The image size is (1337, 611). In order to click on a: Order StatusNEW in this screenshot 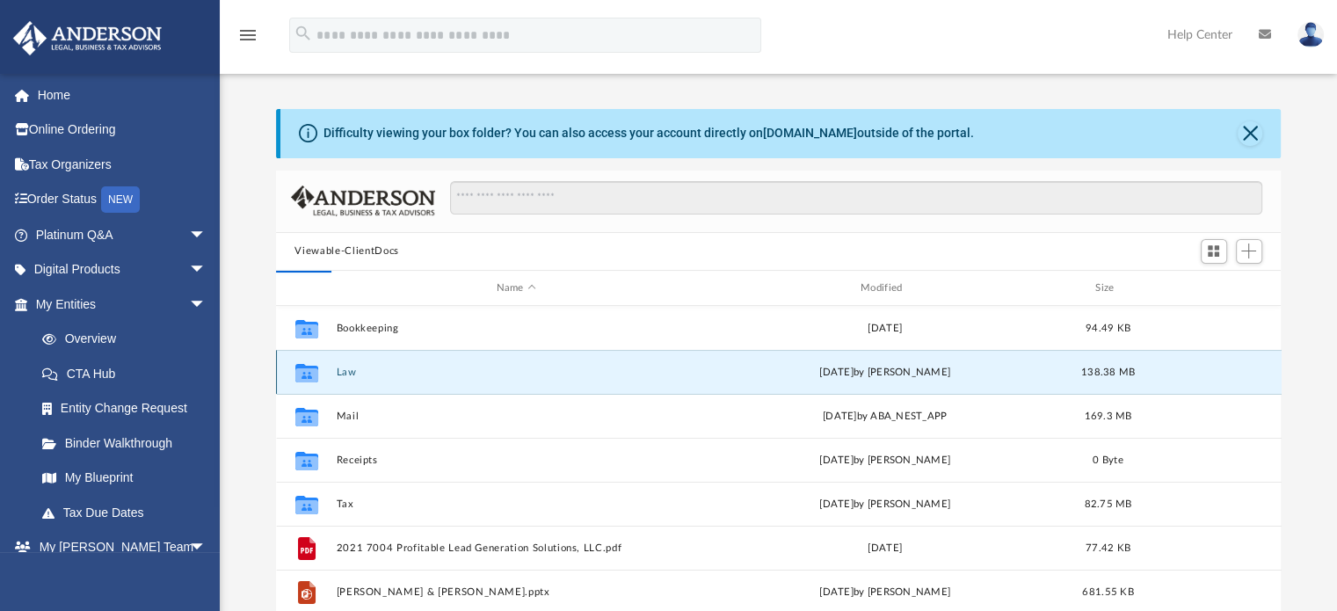, I will do `click(122, 200)`.